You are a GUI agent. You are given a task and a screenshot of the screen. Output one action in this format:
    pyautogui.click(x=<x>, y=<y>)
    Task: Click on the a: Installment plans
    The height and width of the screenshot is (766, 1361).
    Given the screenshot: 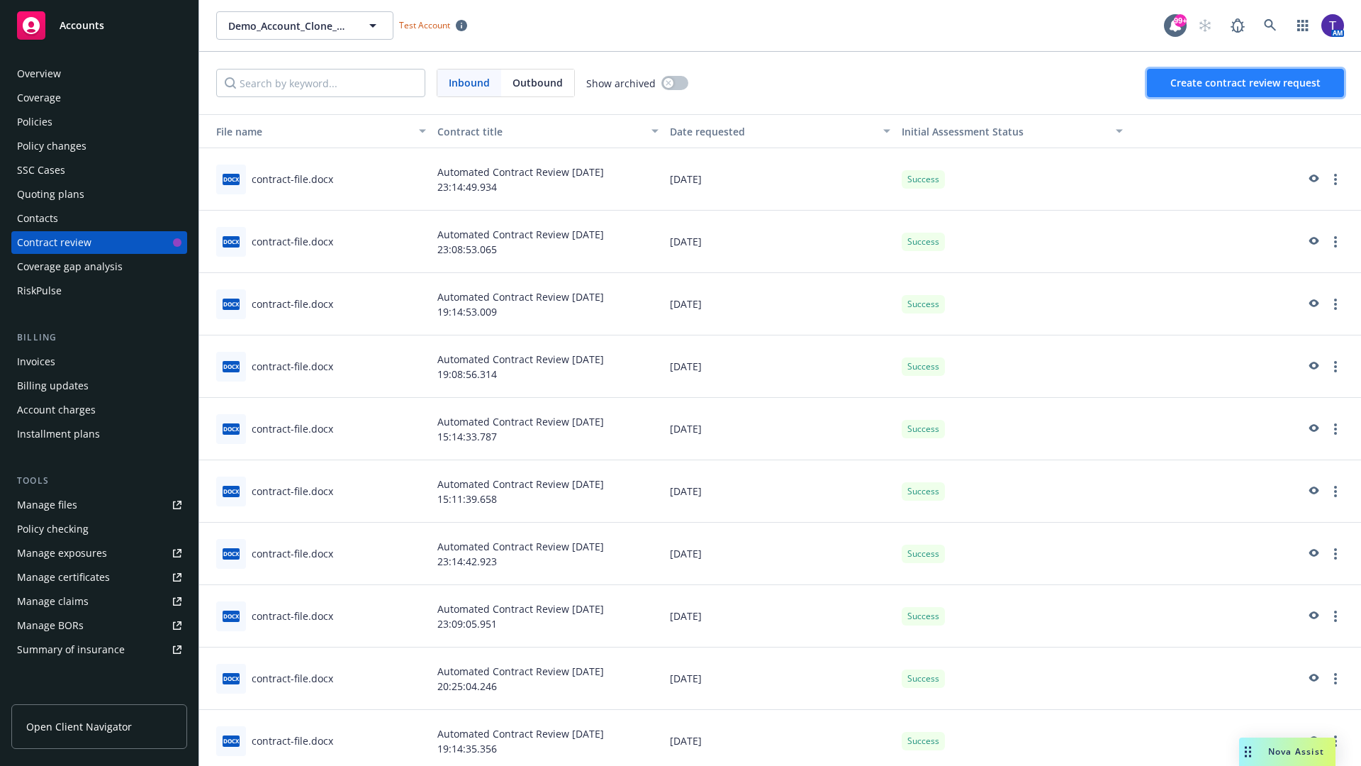 What is the action you would take?
    pyautogui.click(x=99, y=434)
    